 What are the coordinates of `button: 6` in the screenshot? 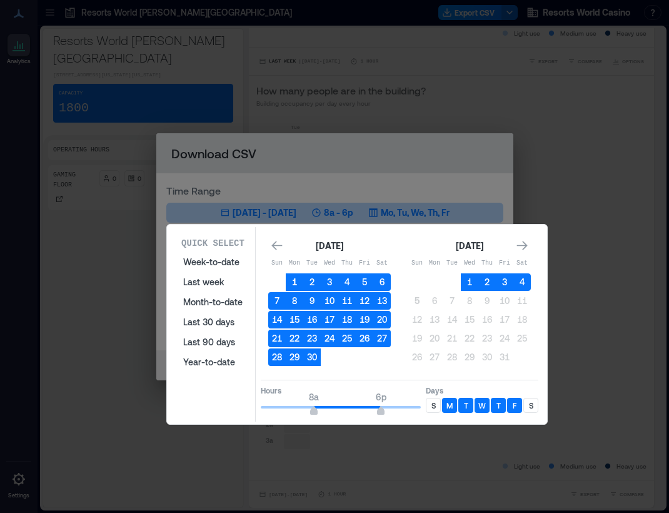 It's located at (435, 301).